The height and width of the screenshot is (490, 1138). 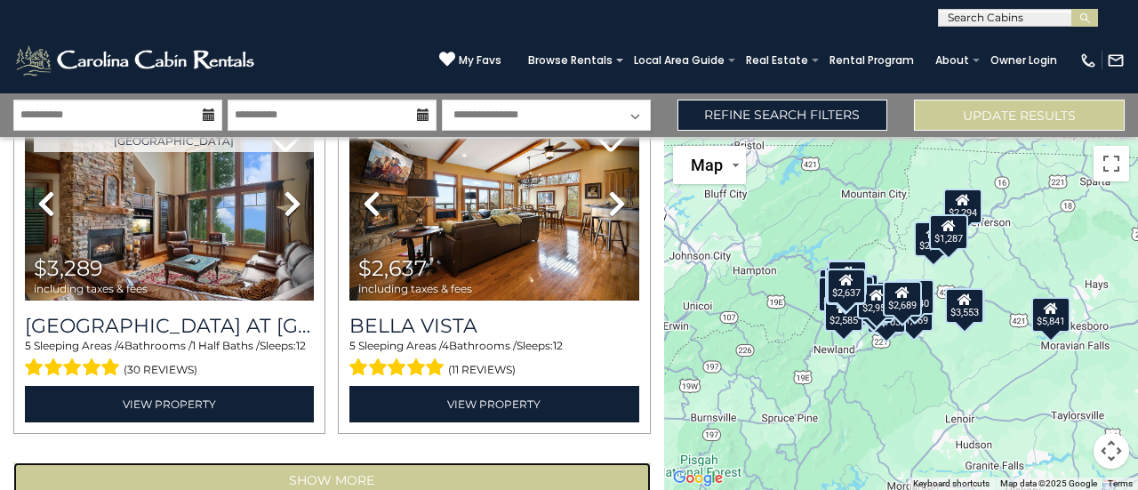 What do you see at coordinates (1019, 115) in the screenshot?
I see `button: Update Results` at bounding box center [1019, 115].